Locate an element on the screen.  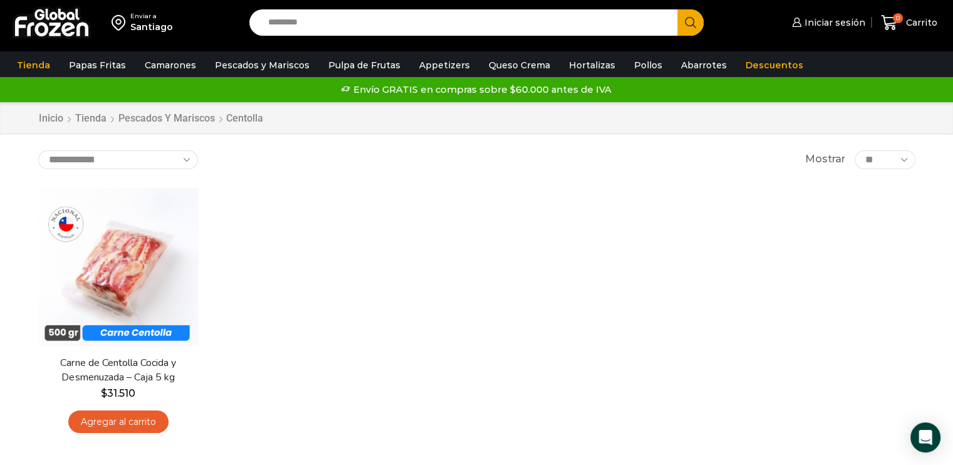
select: Pedido de la tienda is located at coordinates (118, 160).